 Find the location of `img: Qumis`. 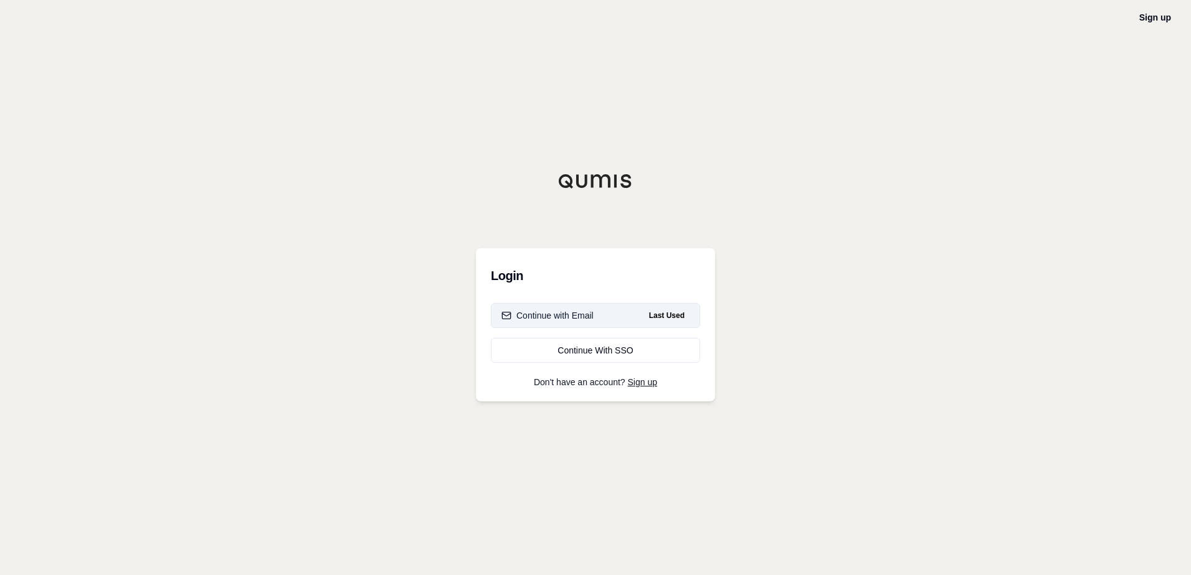

img: Qumis is located at coordinates (595, 181).